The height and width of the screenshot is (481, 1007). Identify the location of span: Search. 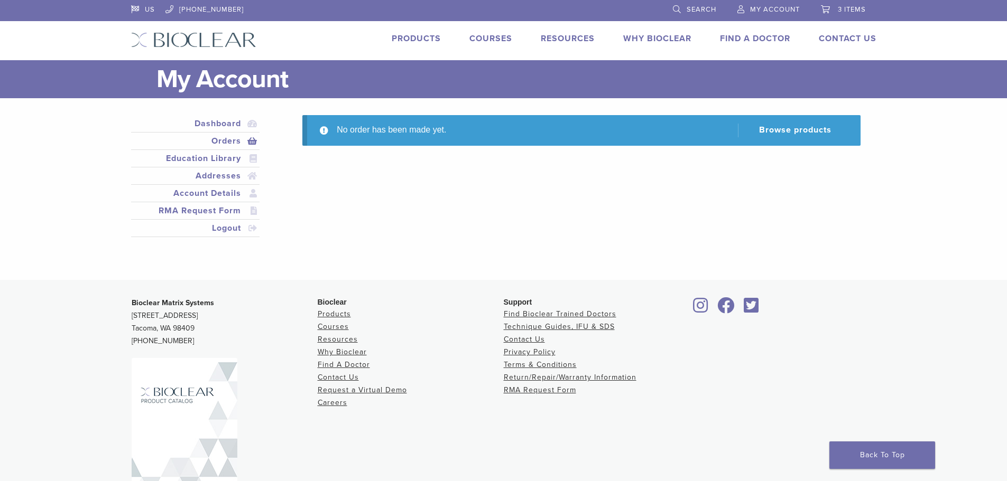
(701, 10).